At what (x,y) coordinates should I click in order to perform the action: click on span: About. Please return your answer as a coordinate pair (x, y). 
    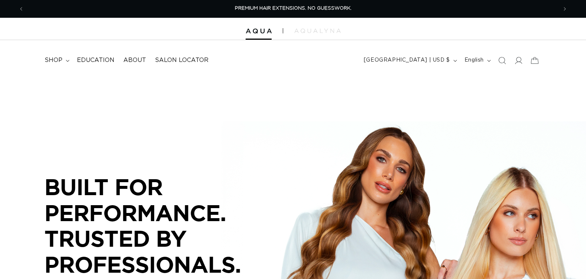
    Looking at the image, I should click on (134, 60).